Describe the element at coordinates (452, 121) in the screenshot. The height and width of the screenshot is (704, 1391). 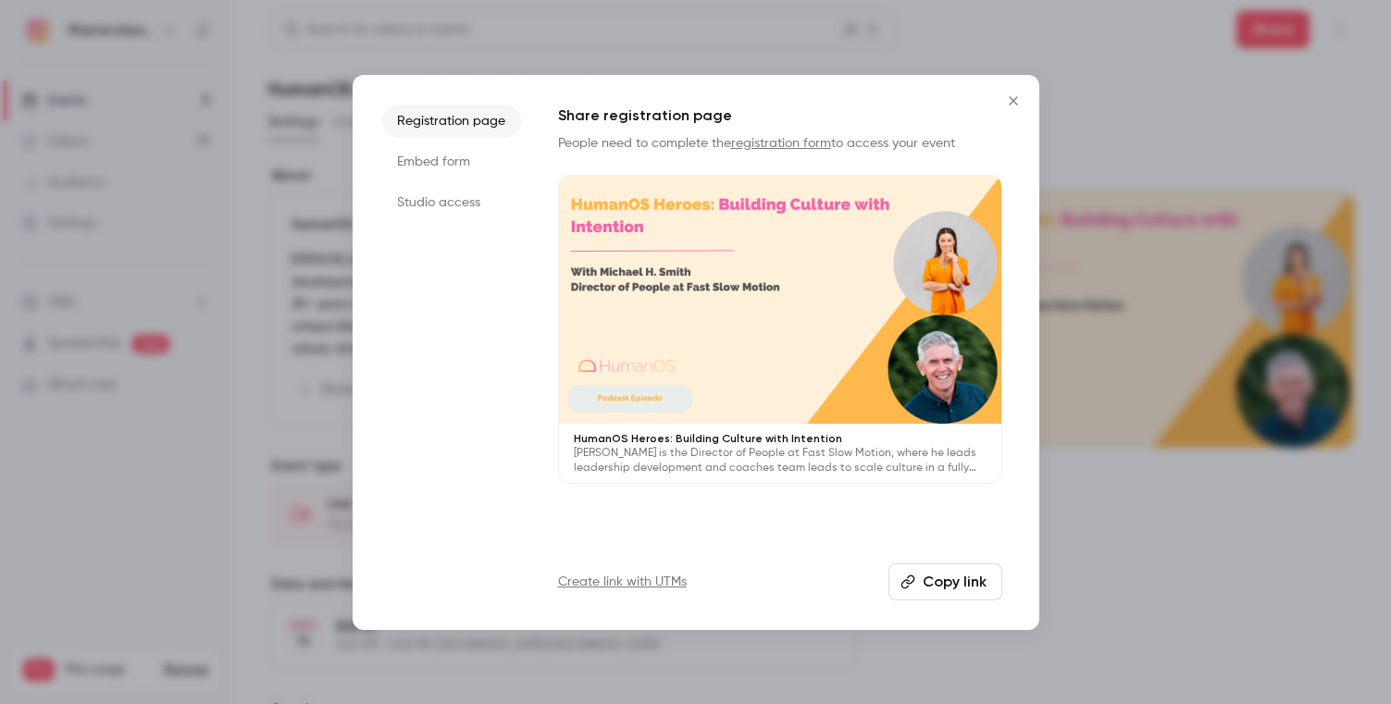
I see `li: Registration page` at that location.